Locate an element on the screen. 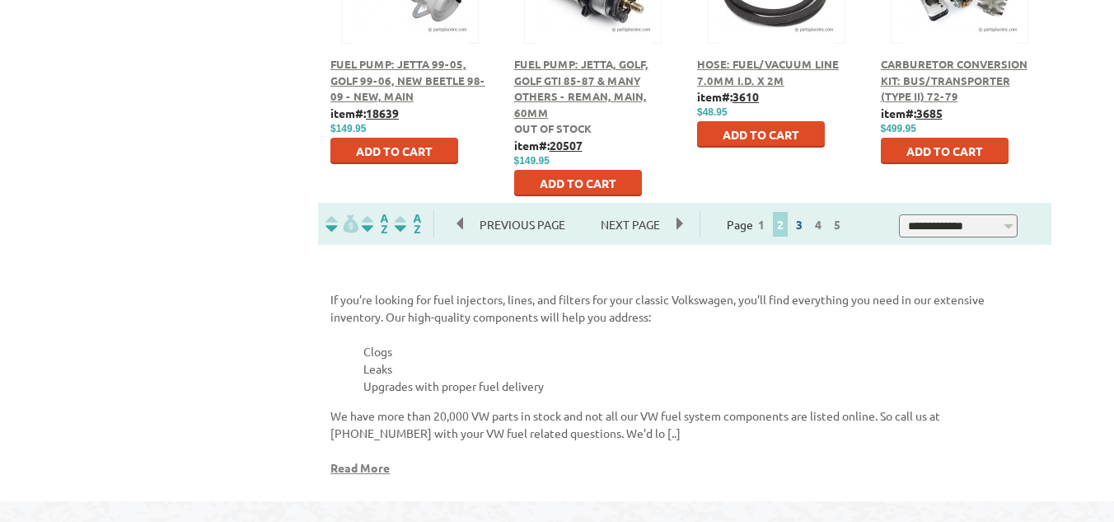 Image resolution: width=1114 pixels, height=522 pixels. span: Next Page is located at coordinates (630, 224).